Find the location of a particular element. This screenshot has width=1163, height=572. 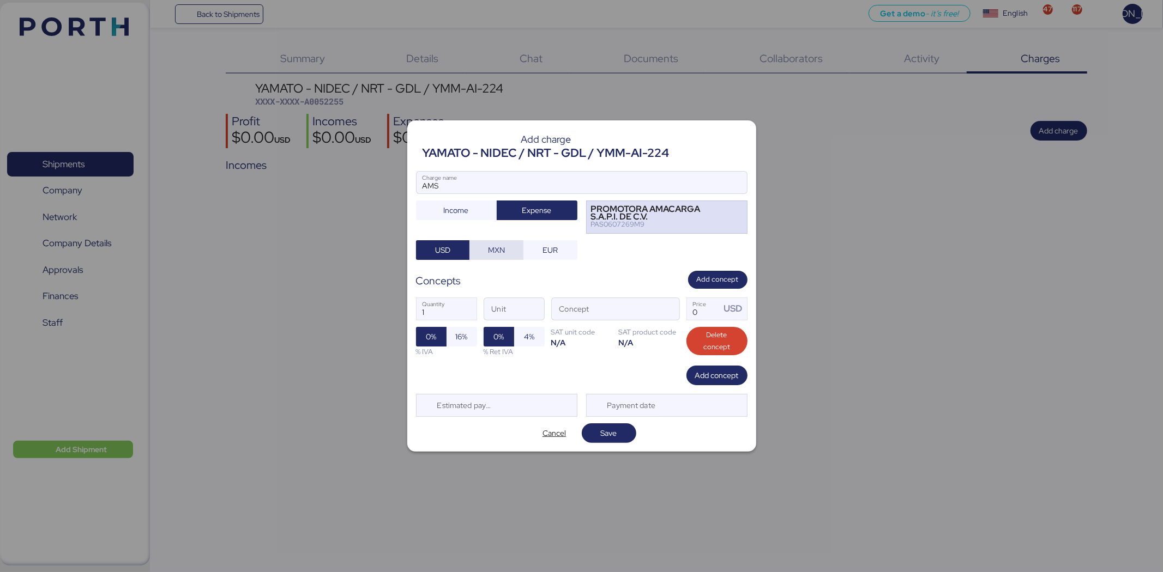

div: PAS0607269M9 is located at coordinates (659, 225).